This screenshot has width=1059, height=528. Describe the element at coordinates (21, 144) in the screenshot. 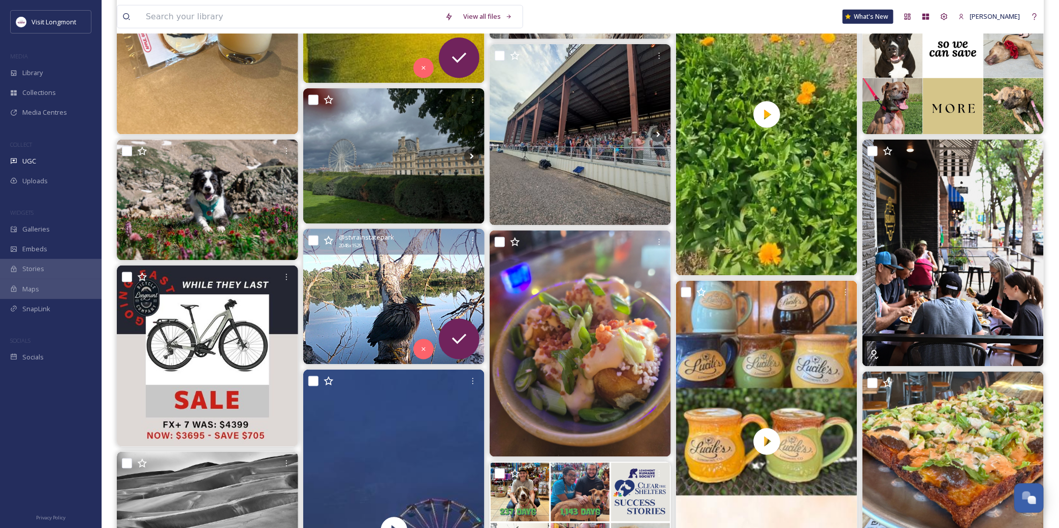

I see `span: COLLECT` at that location.